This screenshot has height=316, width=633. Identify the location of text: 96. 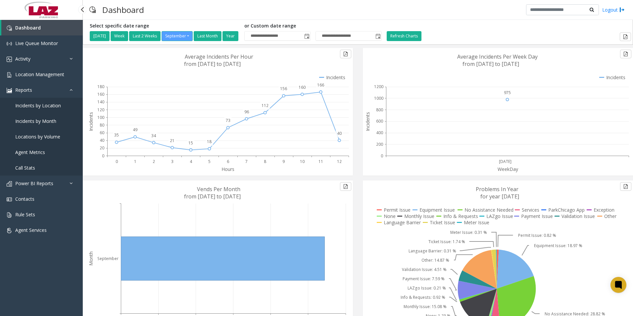
(247, 112).